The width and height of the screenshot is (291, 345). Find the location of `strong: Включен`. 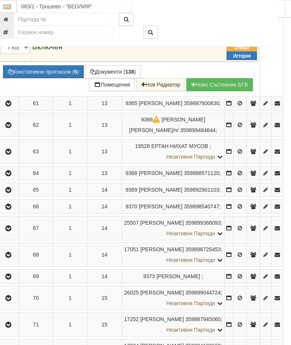

strong: Включен is located at coordinates (47, 47).